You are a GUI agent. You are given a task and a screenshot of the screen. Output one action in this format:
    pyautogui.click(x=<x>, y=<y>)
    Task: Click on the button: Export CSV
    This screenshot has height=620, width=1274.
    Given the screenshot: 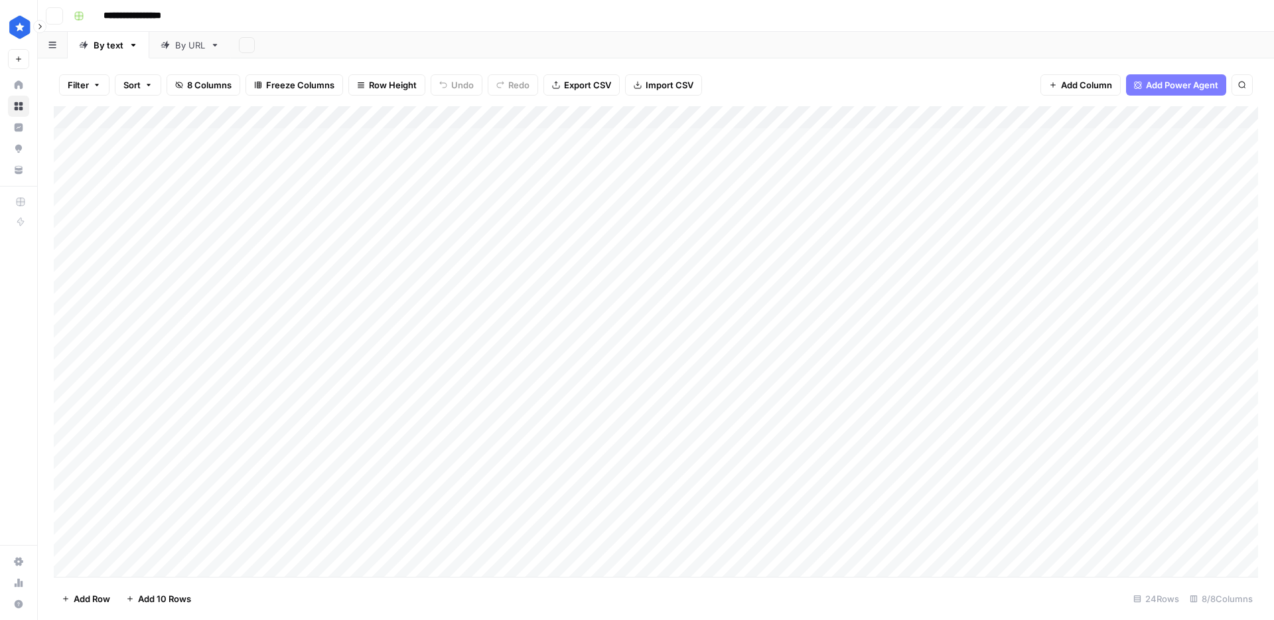 What is the action you would take?
    pyautogui.click(x=581, y=85)
    